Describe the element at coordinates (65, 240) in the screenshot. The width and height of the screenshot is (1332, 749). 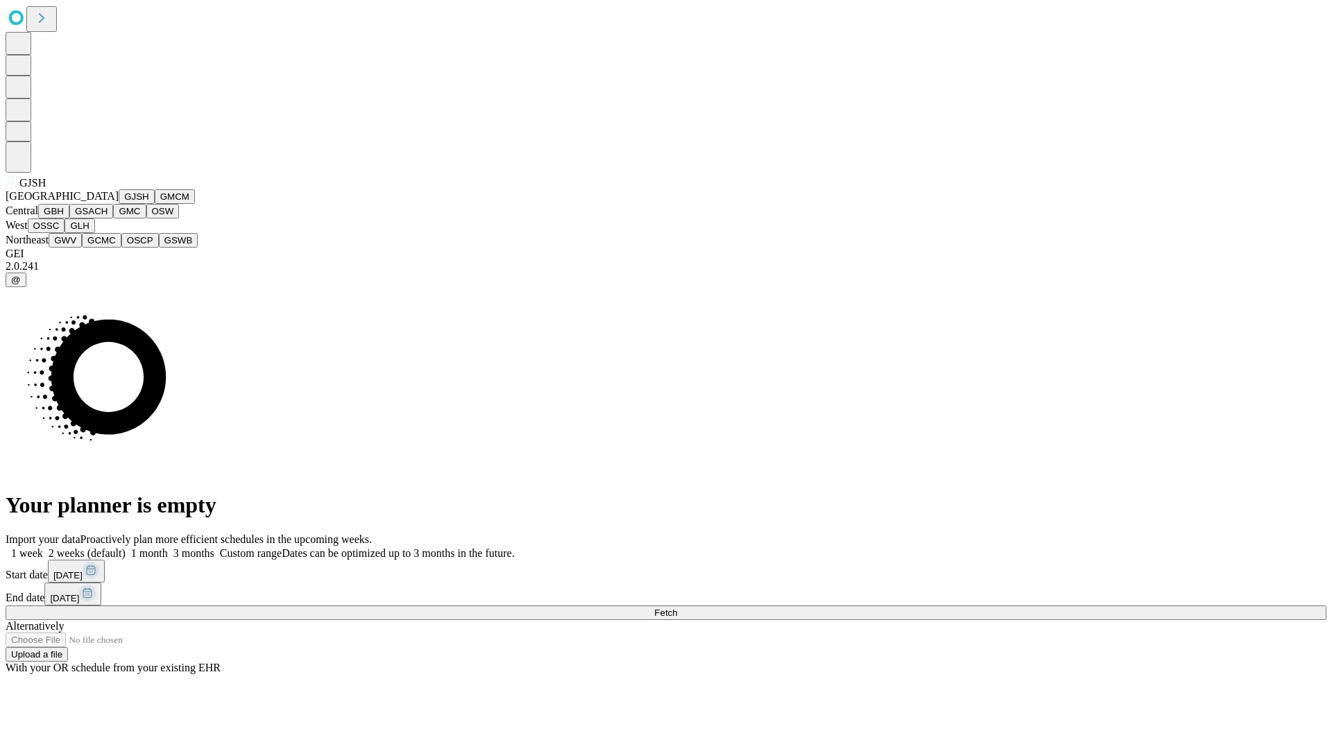
I see `button: GWV` at that location.